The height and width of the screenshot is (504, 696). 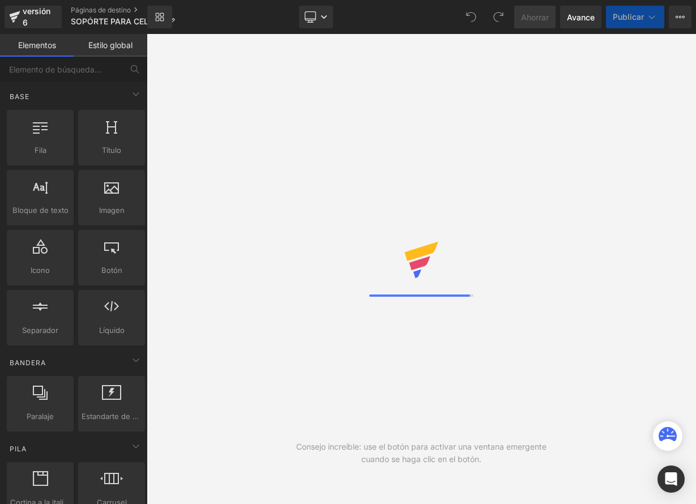 I want to click on font: SOPÓRTE PARA CELULAR MAGNETICO, so click(x=145, y=21).